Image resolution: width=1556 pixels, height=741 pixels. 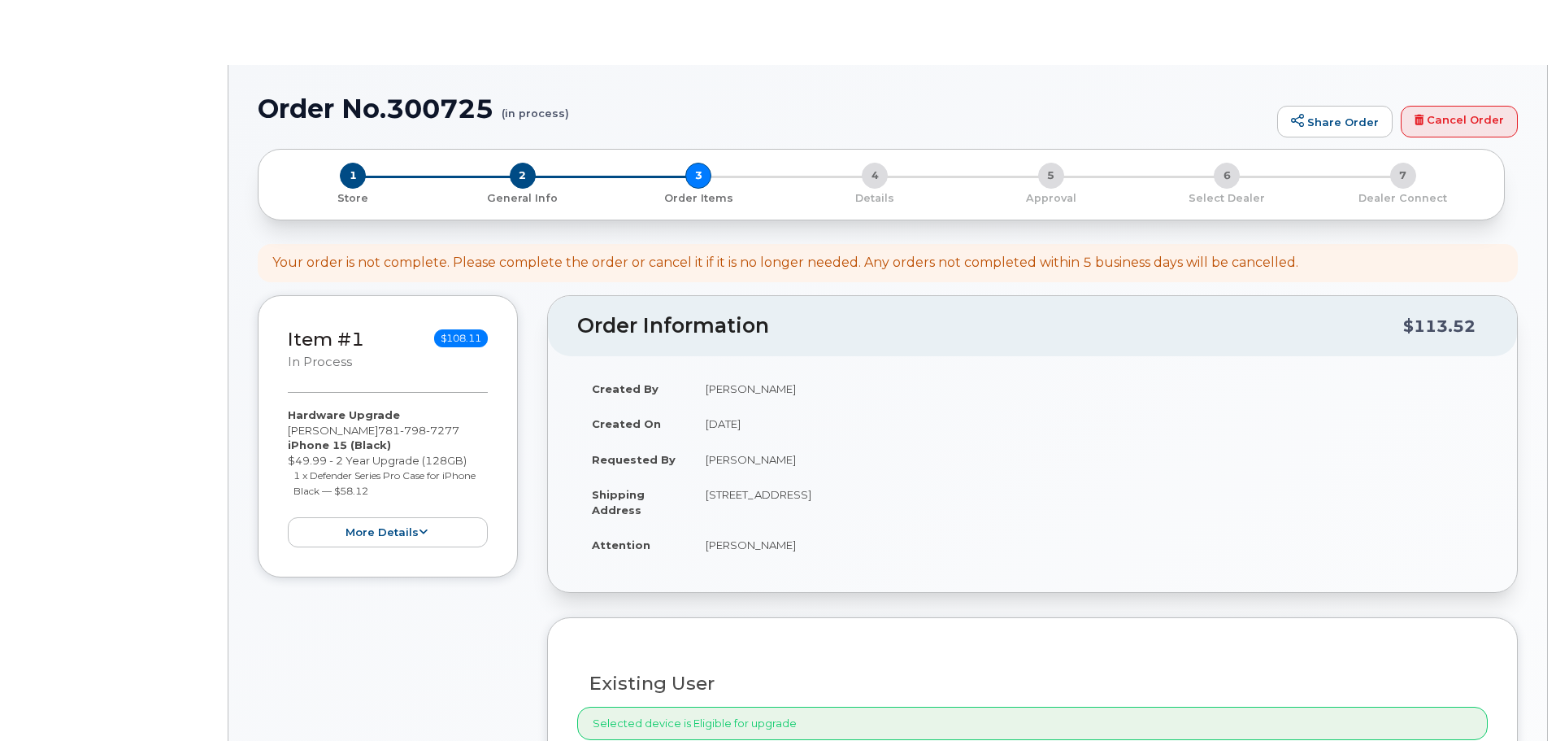 What do you see at coordinates (353, 198) in the screenshot?
I see `p: Store` at bounding box center [353, 198].